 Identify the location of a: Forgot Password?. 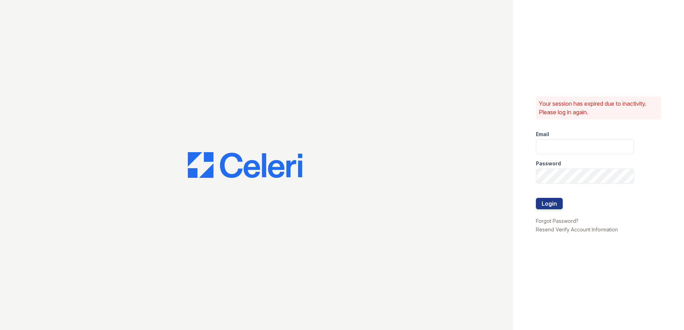
(557, 221).